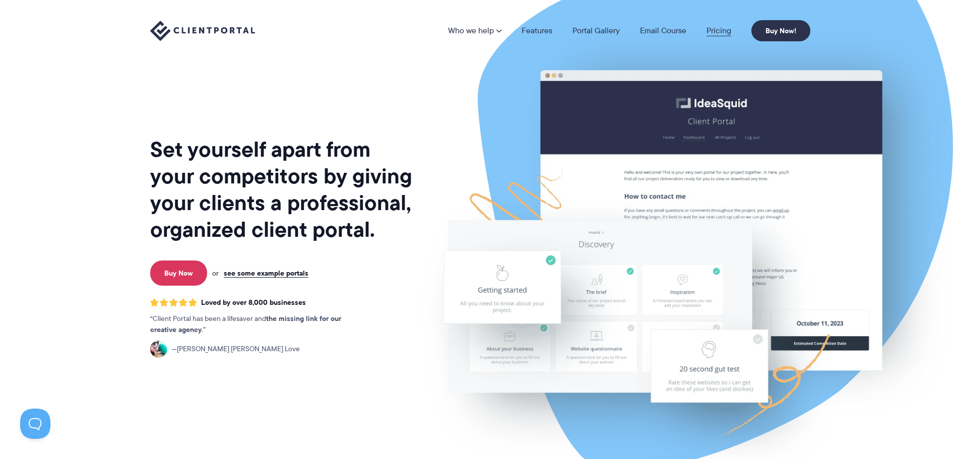 This screenshot has height=459, width=960. What do you see at coordinates (266, 273) in the screenshot?
I see `a: see some example portals` at bounding box center [266, 273].